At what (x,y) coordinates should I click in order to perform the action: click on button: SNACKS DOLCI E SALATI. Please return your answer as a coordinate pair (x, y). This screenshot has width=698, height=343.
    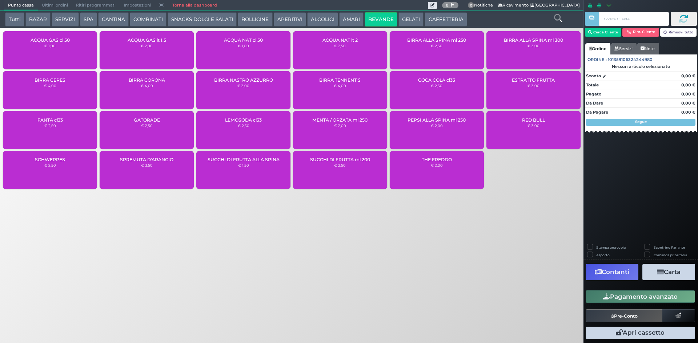
    Looking at the image, I should click on (202, 20).